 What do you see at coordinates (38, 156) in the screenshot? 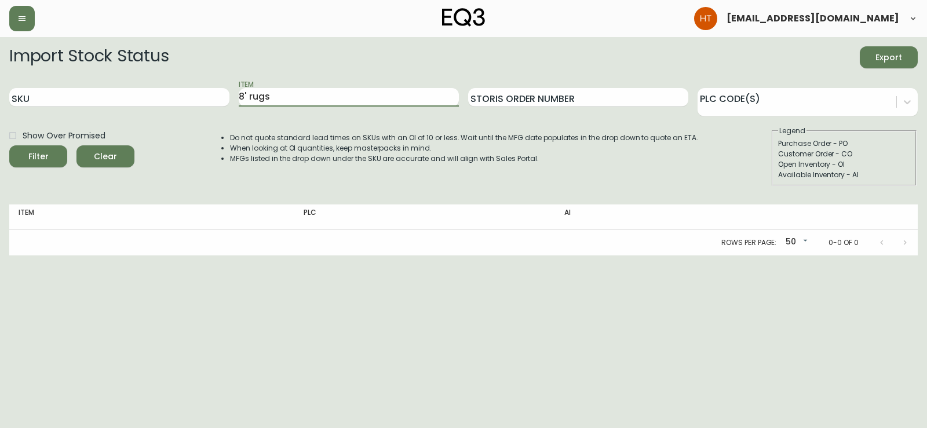
I see `div: Filter` at bounding box center [38, 156].